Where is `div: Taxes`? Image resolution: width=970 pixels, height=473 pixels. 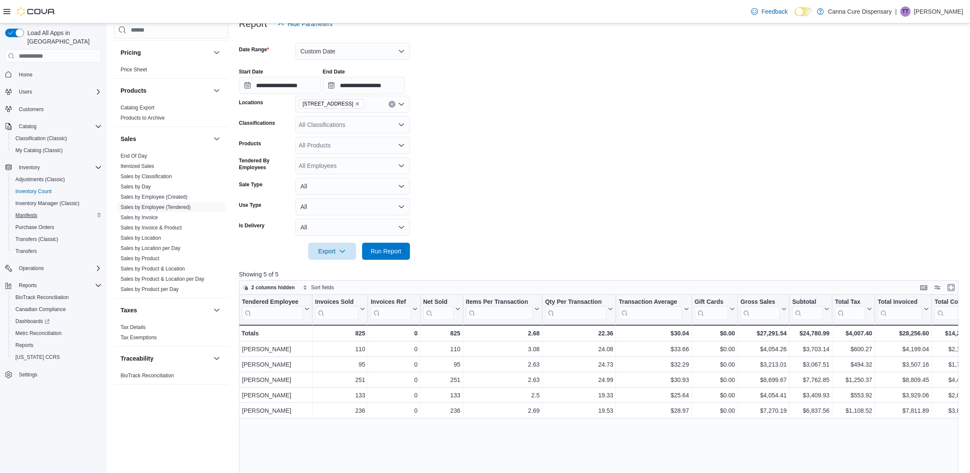
div: Taxes is located at coordinates (171, 334).